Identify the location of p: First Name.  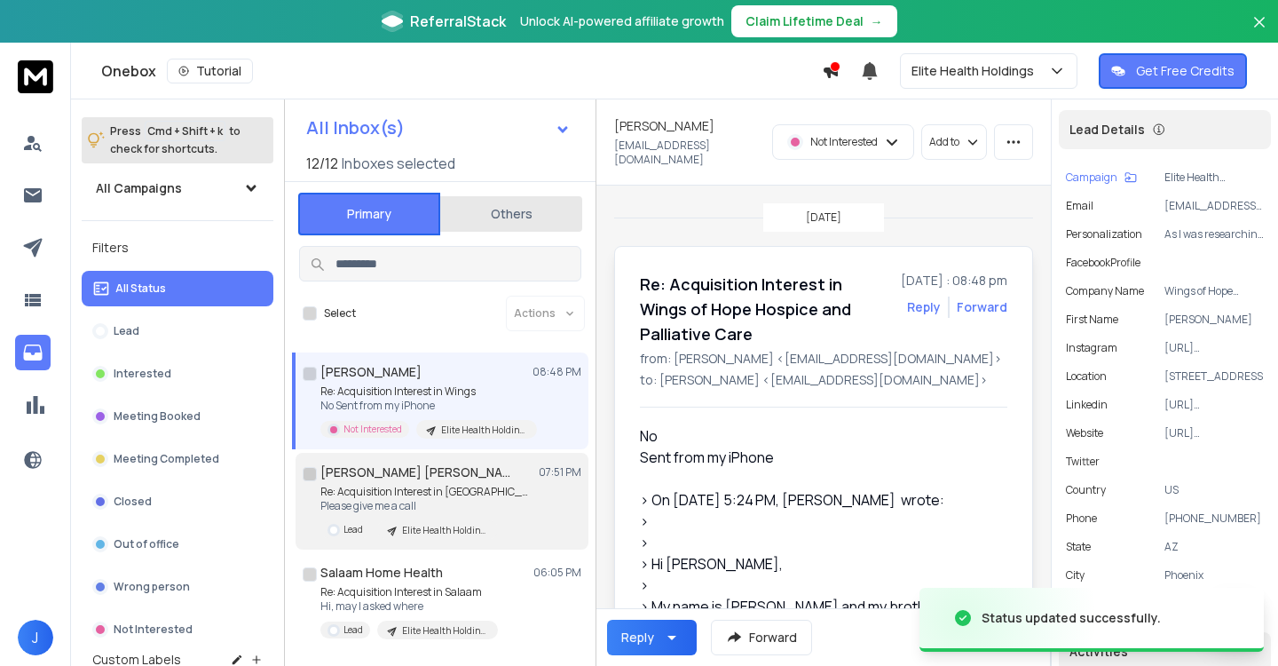
(1092, 320).